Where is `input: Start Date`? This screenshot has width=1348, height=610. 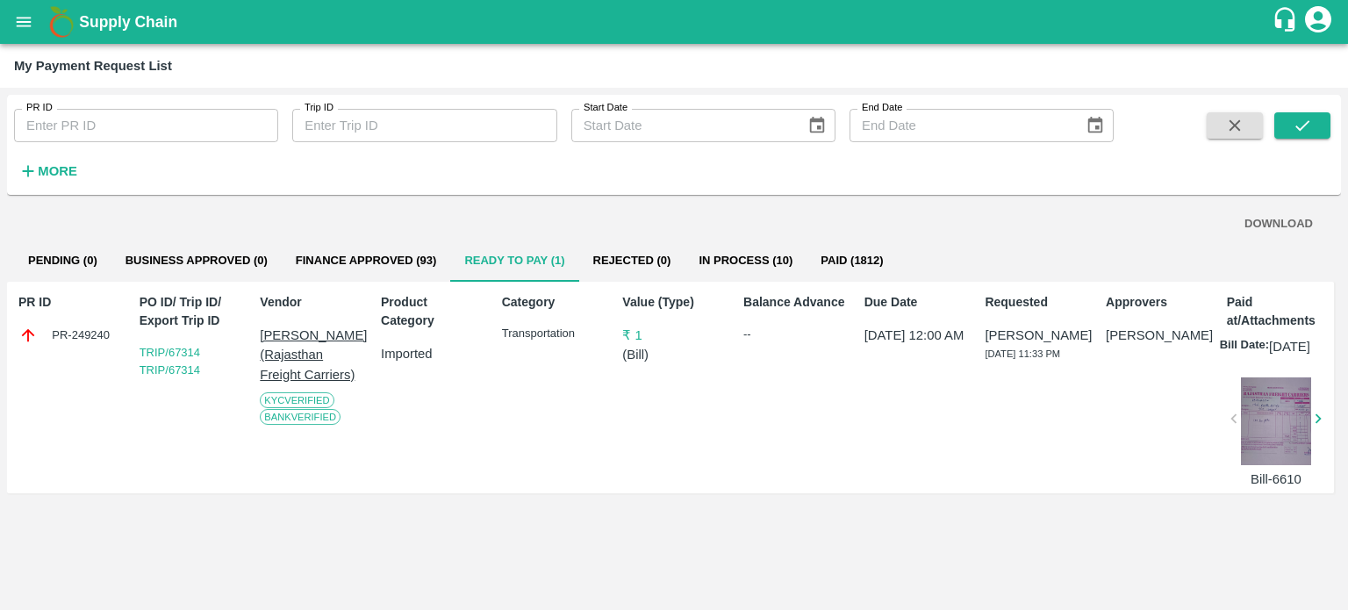
input: Start Date is located at coordinates (682, 125).